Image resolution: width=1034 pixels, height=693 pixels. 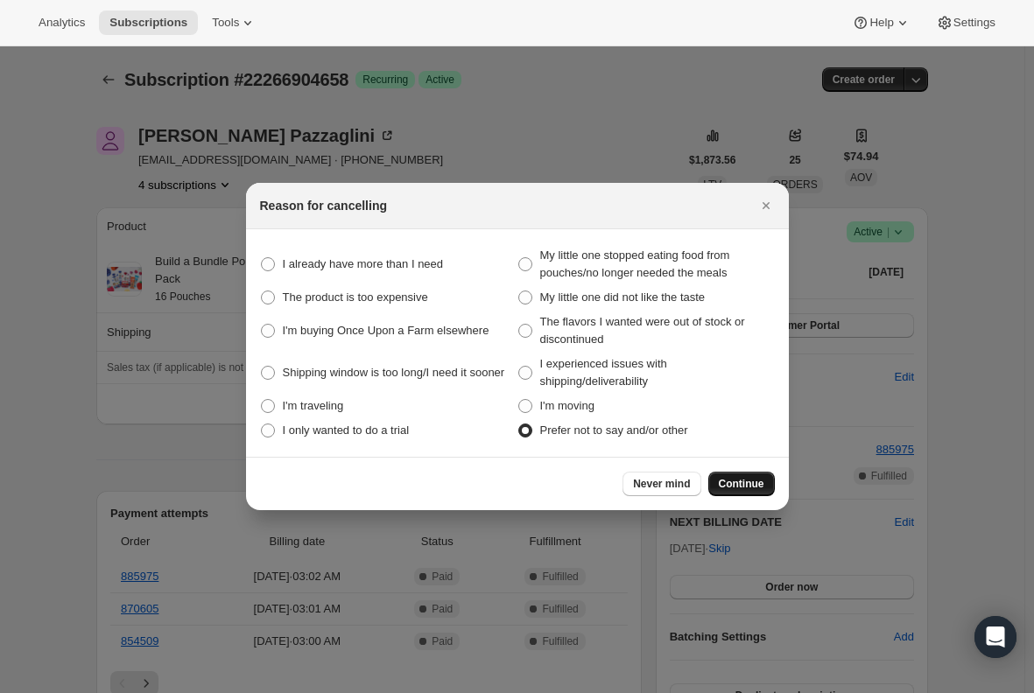 What do you see at coordinates (661, 484) in the screenshot?
I see `span: Never mind` at bounding box center [661, 484].